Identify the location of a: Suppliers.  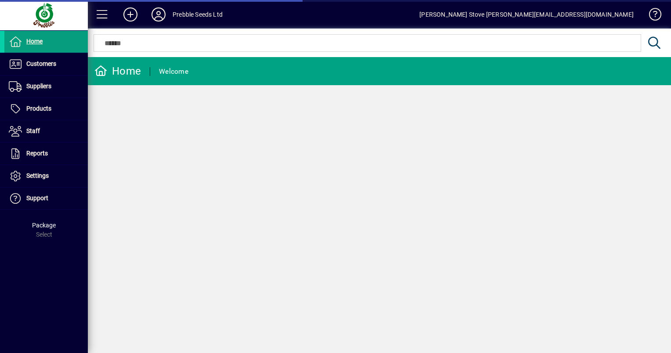
(46, 86).